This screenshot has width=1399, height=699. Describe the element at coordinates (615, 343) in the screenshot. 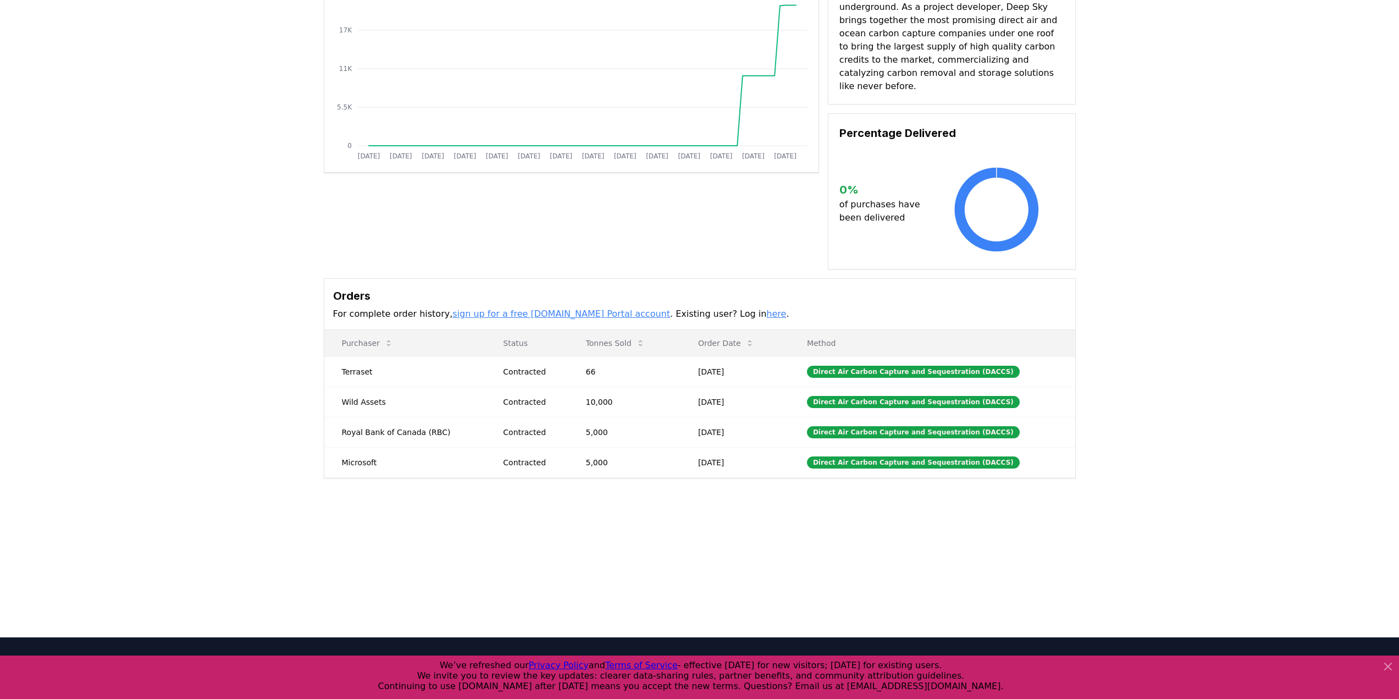

I see `button: Tonnes Sold` at that location.